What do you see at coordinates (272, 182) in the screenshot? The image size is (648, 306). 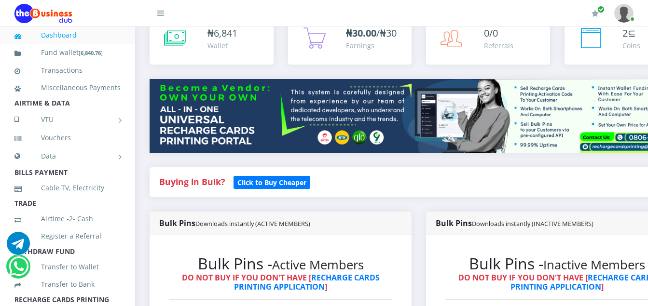 I see `b: Click to Buy Cheaper` at bounding box center [272, 182].